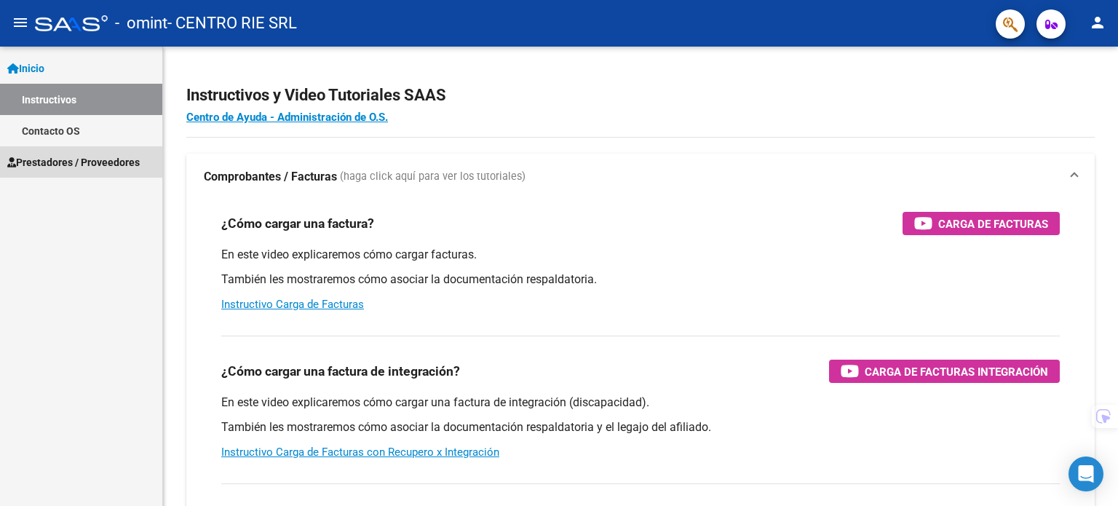 Image resolution: width=1118 pixels, height=506 pixels. Describe the element at coordinates (360, 452) in the screenshot. I see `a: Instructivo Carga de Facturas con Recupero x Integración` at that location.